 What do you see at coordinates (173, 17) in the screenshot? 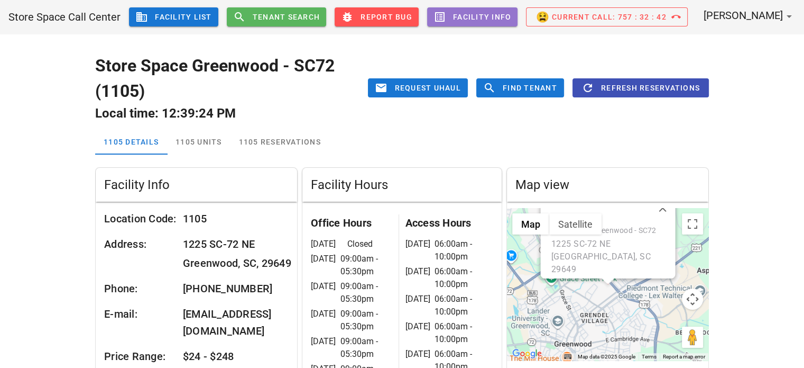
I see `span: Facility List` at bounding box center [173, 17].